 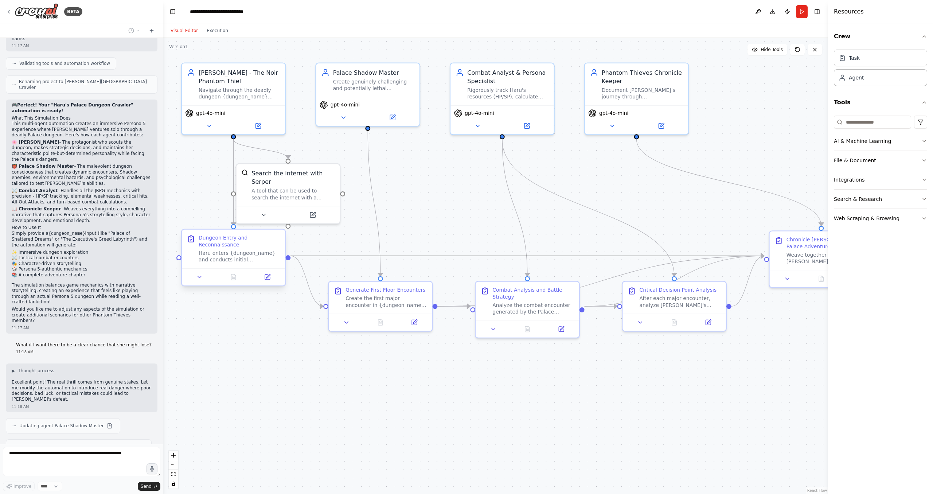 I want to click on button: ▶Thought process, so click(x=33, y=371).